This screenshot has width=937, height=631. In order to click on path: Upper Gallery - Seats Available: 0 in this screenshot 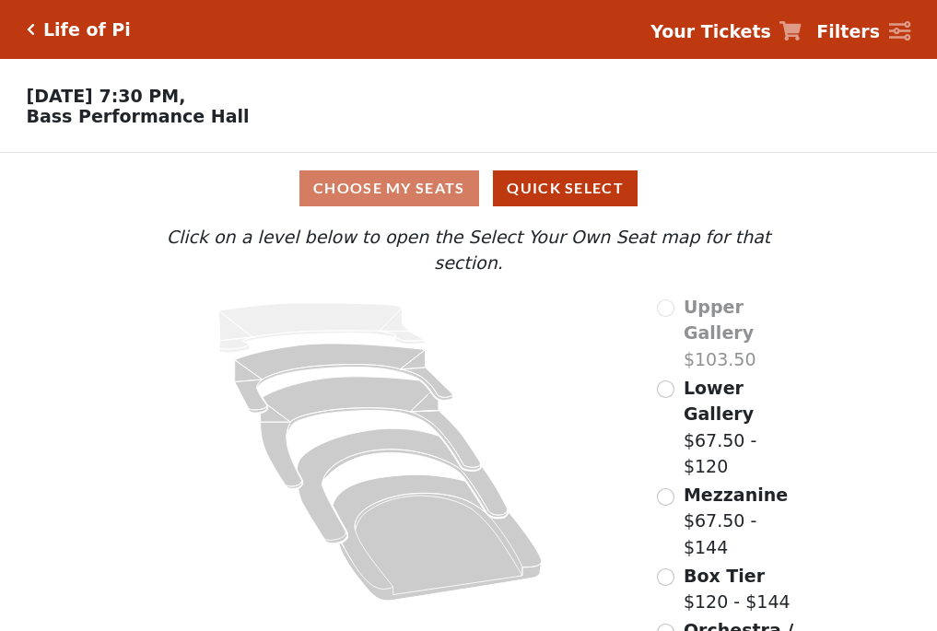, I will do `click(323, 328)`.